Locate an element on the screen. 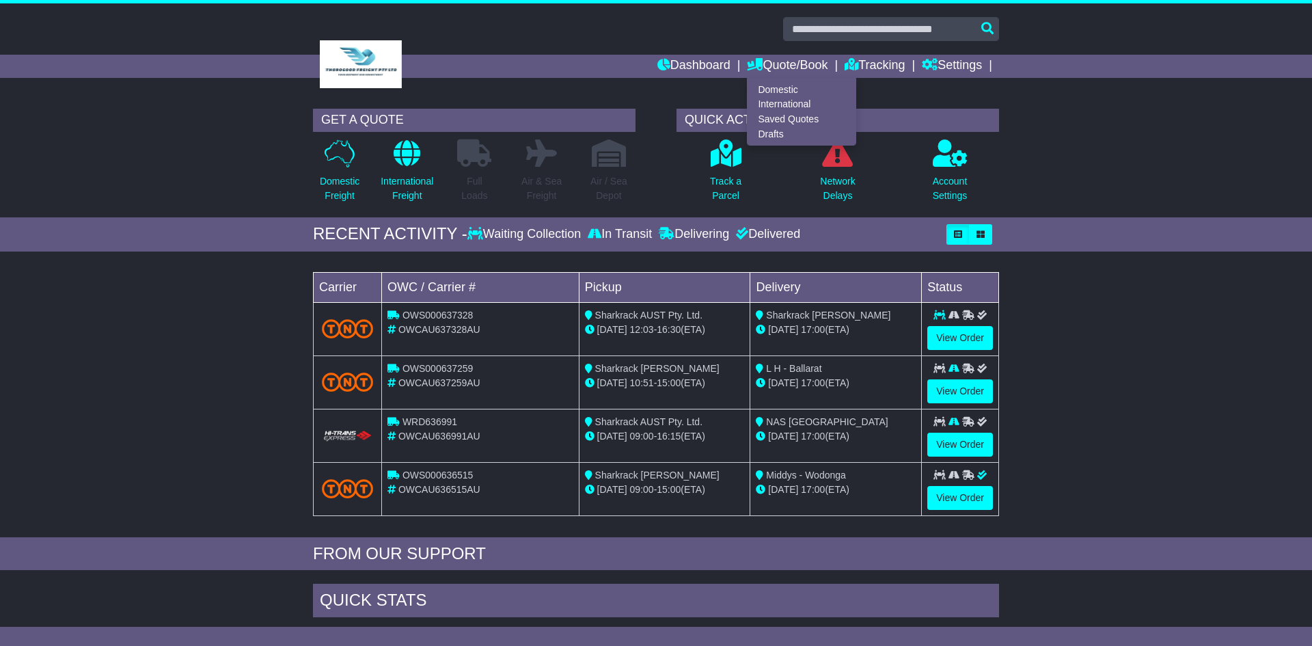  a: Dashboard is located at coordinates (694, 66).